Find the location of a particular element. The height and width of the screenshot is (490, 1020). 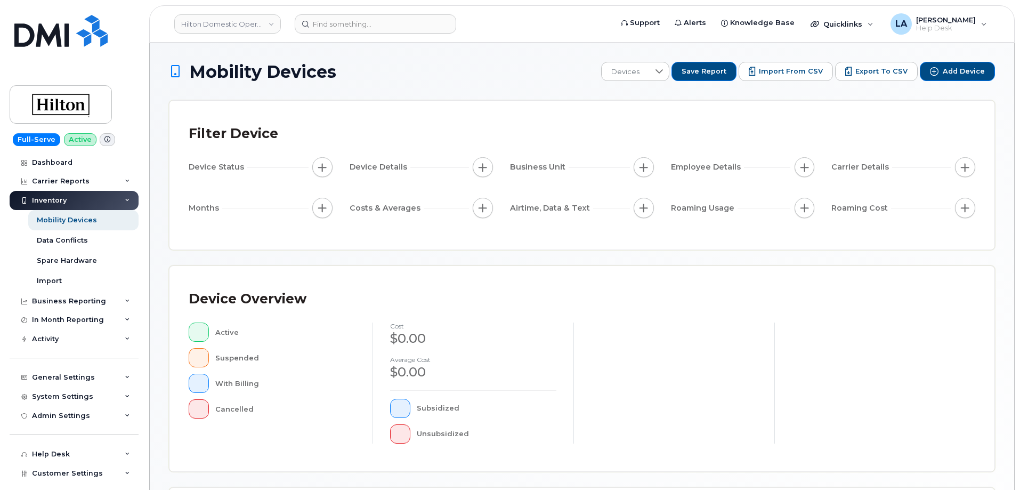

button: Save Report is located at coordinates (704, 71).